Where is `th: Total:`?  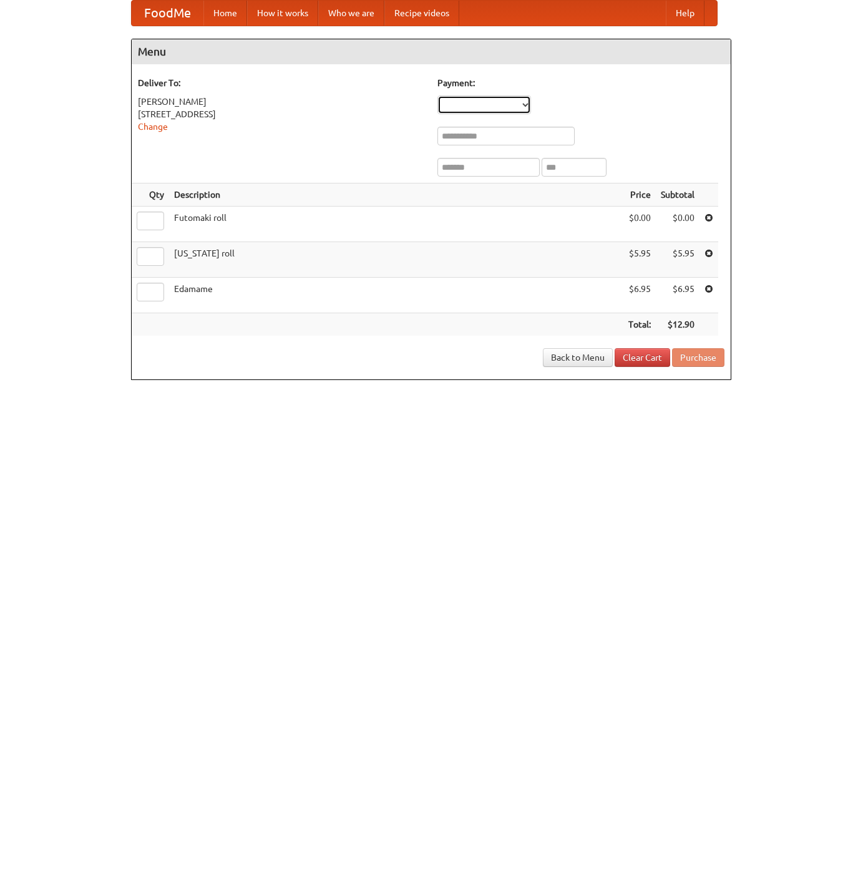 th: Total: is located at coordinates (639, 324).